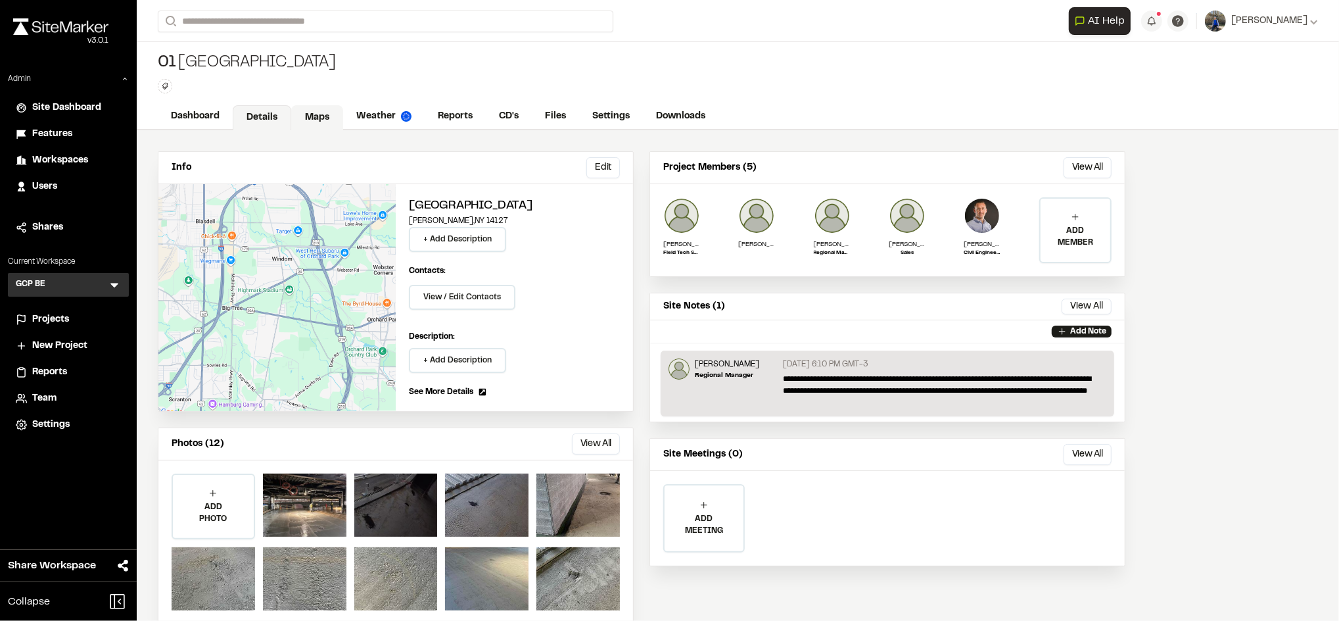 This screenshot has width=1339, height=621. Describe the element at coordinates (68, 346) in the screenshot. I see `a: New Project` at that location.